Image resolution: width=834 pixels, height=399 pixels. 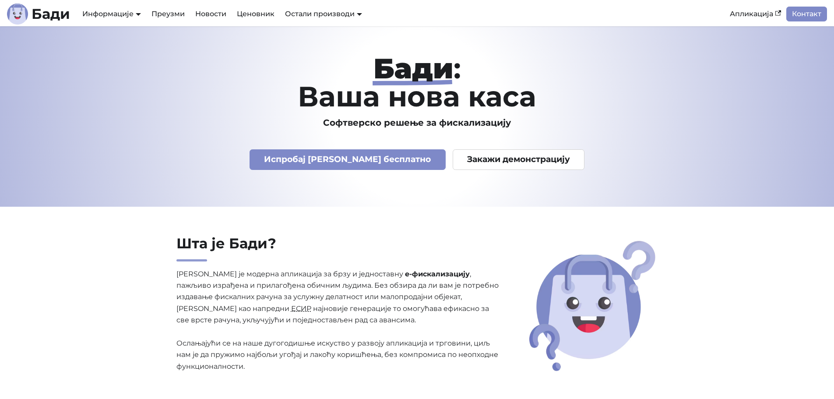 I want to click on strong: Бади, so click(x=413, y=68).